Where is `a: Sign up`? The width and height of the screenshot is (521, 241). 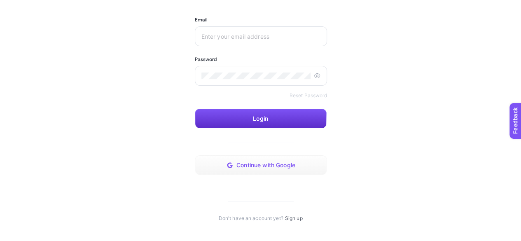 a: Sign up is located at coordinates (294, 218).